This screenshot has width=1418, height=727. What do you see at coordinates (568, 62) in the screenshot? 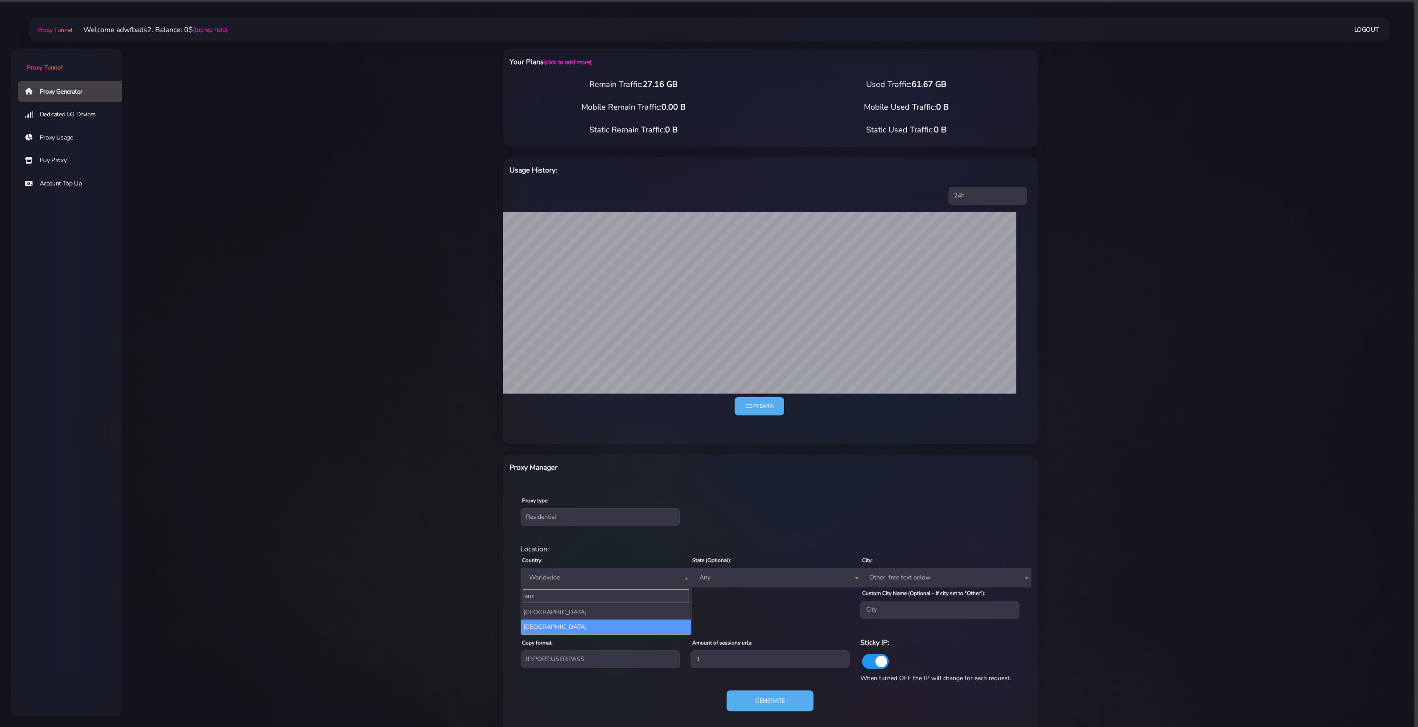
I see `a: (click to add more)` at bounding box center [568, 62].